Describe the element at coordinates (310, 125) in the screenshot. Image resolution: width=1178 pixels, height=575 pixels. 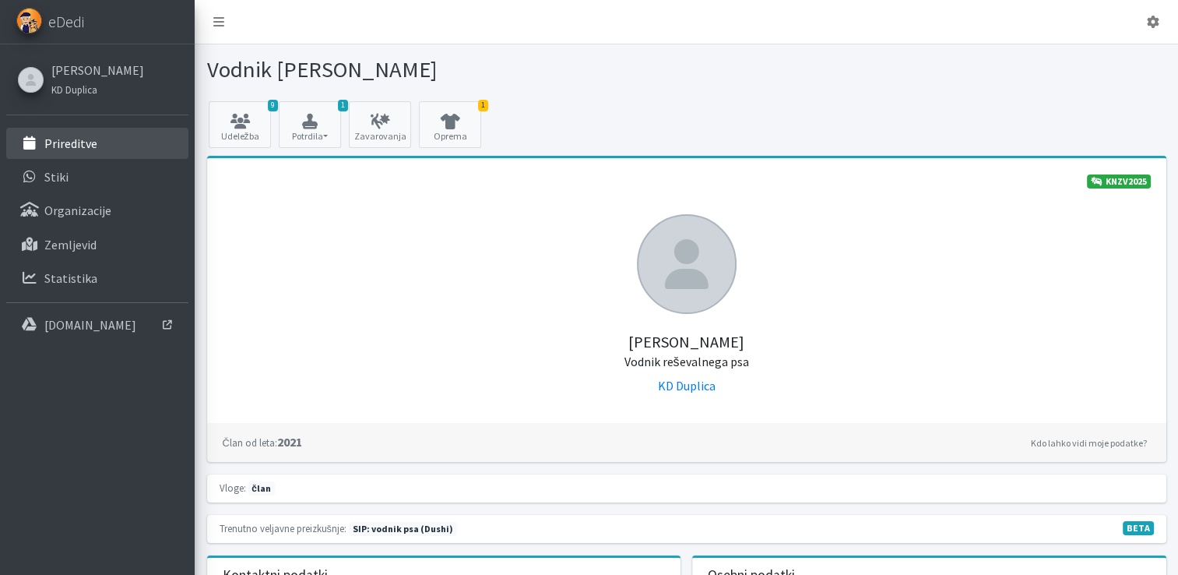
I see `button: 1 Potrdila` at that location.